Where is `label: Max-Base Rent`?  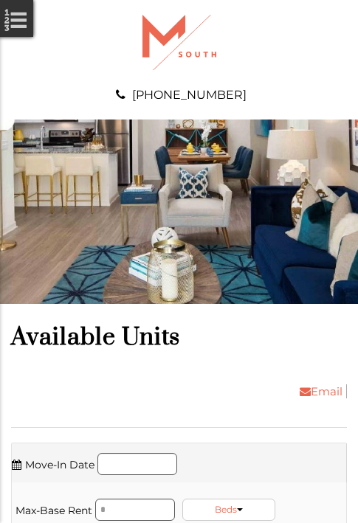 label: Max-Base Rent is located at coordinates (54, 510).